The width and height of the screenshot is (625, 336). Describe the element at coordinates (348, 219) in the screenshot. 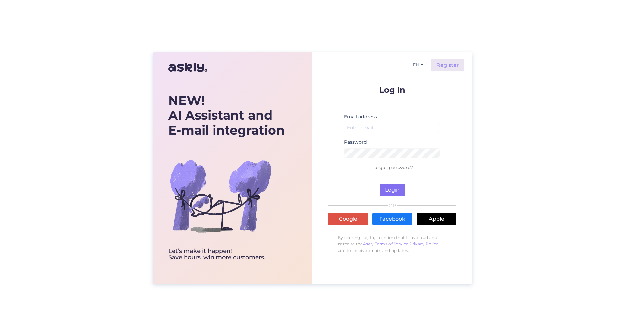

I see `a: Google` at that location.